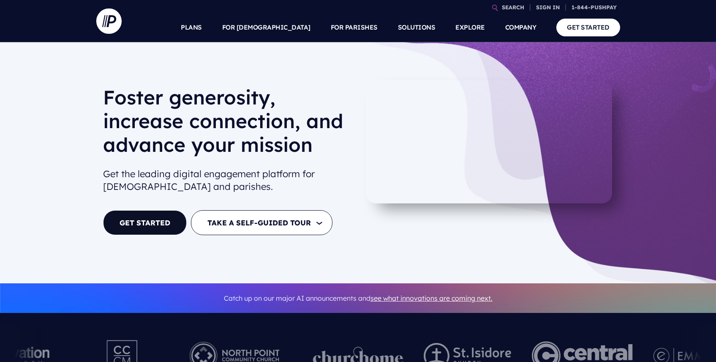 The image size is (716, 362). I want to click on p: Catch up on our major AI announcements and, so click(358, 298).